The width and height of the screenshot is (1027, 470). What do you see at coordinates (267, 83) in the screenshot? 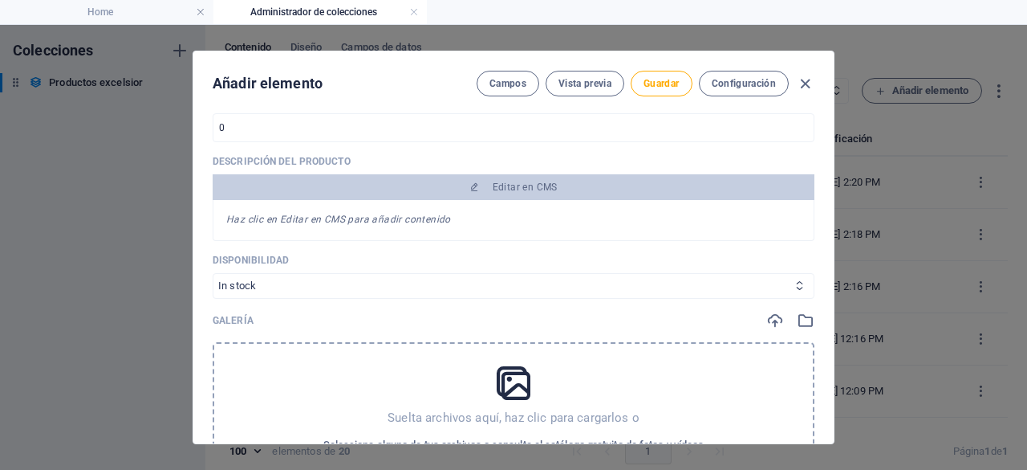
I see `h2: Añadir elemento` at bounding box center [267, 83].